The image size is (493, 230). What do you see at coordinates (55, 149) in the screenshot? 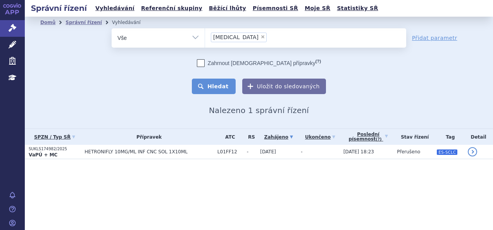
I see `p: SUKLS174982/2025` at bounding box center [55, 149].